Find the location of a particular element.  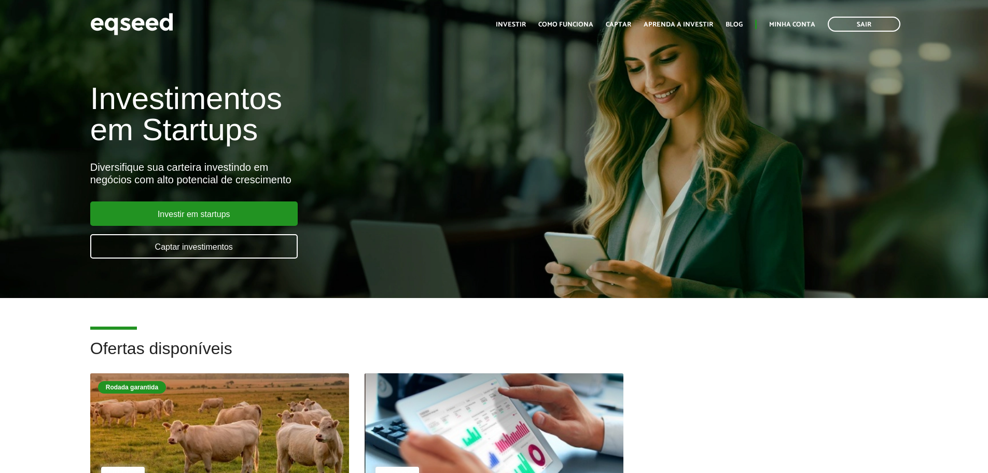

h2: Ofertas disponíveis is located at coordinates (494, 356).